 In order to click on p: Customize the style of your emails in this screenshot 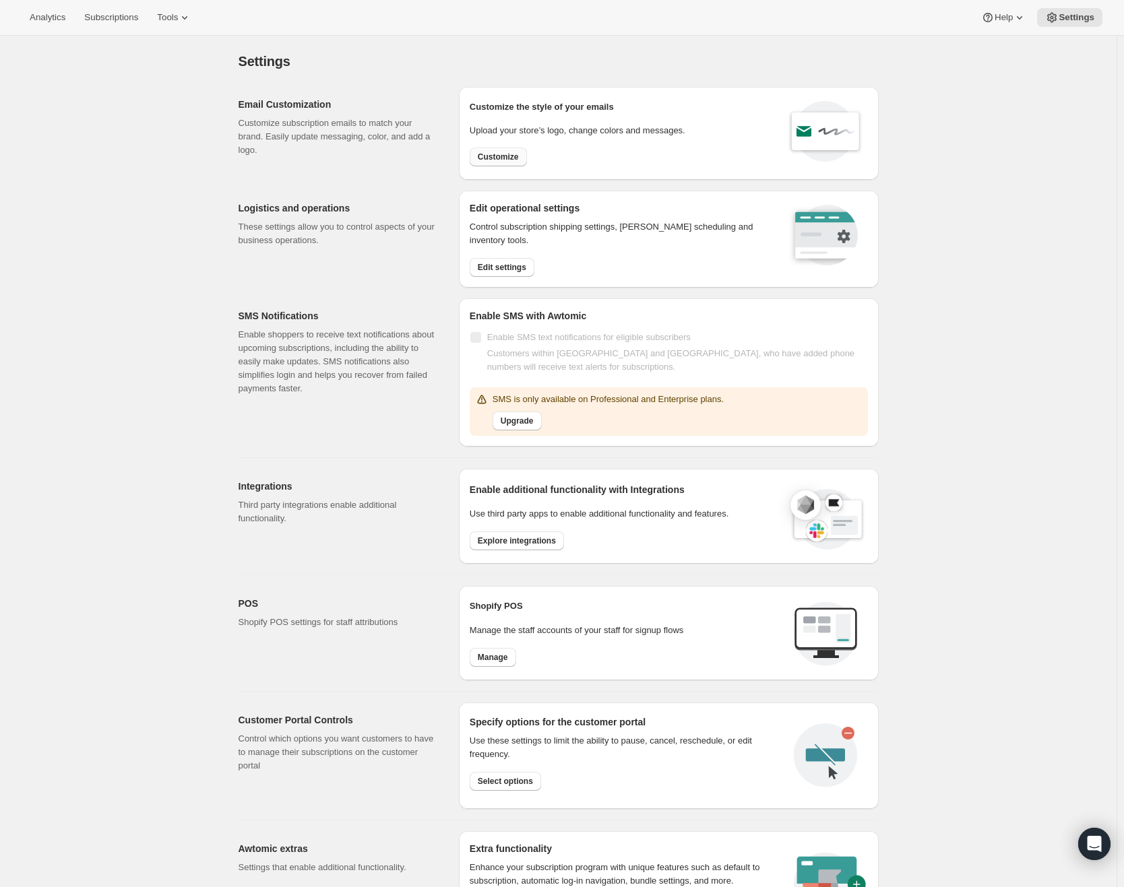, I will do `click(542, 107)`.